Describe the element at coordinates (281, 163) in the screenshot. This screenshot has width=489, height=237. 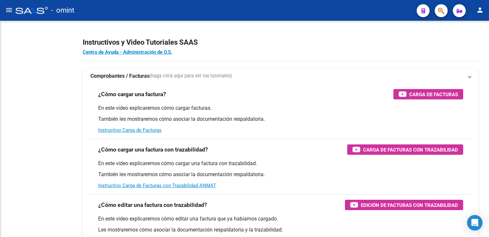
I see `p: En este video explicaremos cómo cargar una factura con trazabilidad.` at that location.